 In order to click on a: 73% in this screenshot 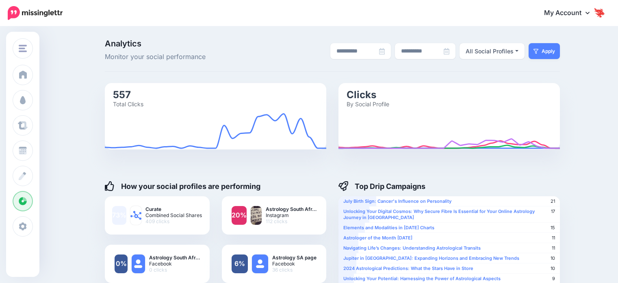, I will do `click(119, 215)`.